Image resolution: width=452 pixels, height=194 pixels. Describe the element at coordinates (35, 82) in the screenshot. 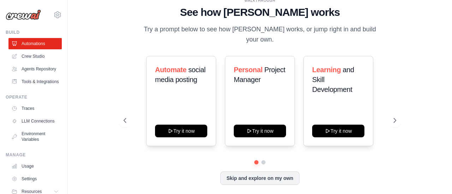

I see `a: Tools & Integrations` at that location.